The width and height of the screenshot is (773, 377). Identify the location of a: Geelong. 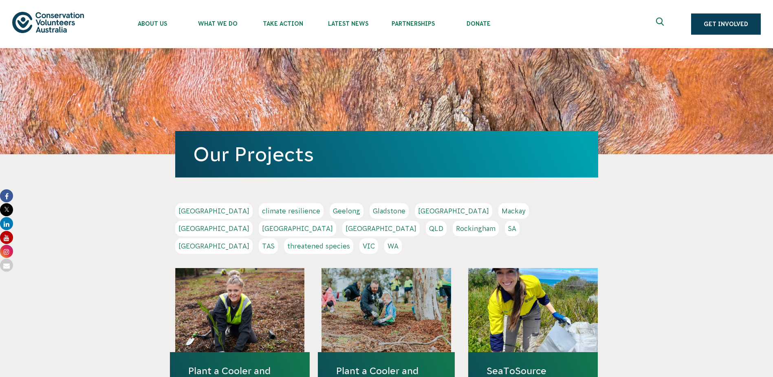
(347, 211).